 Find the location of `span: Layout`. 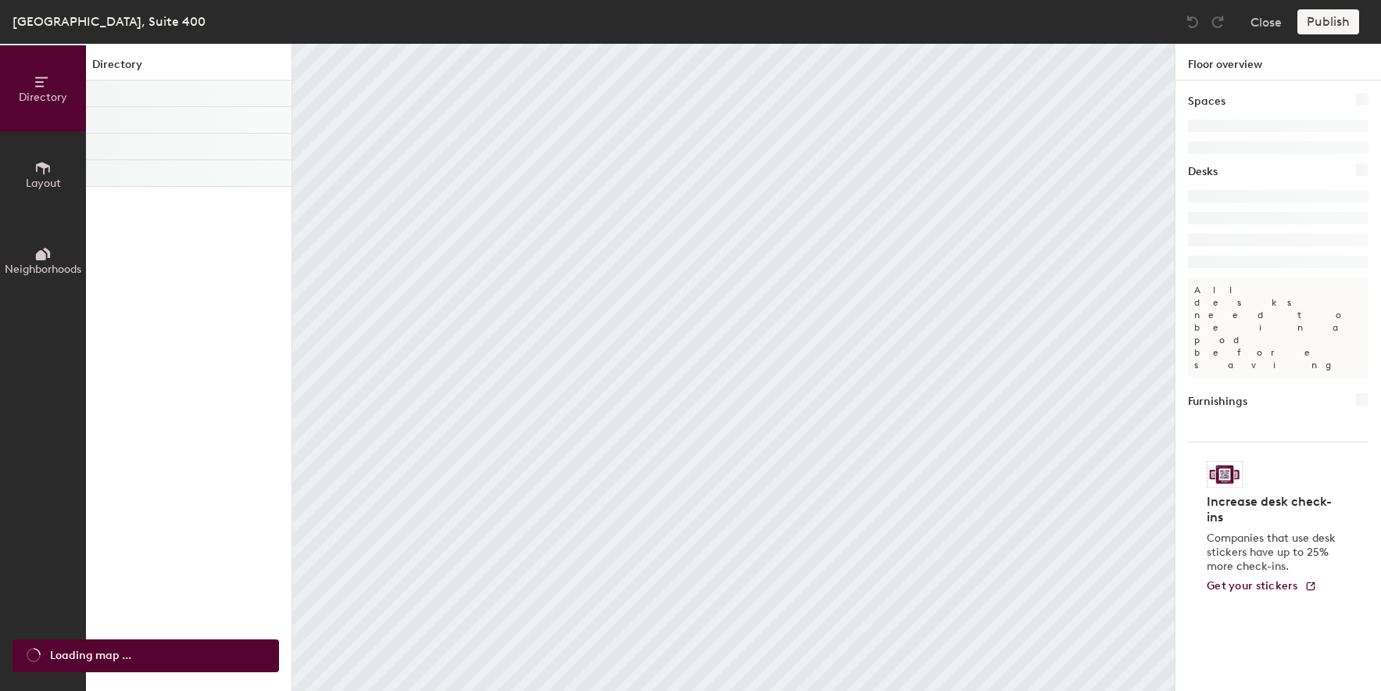

span: Layout is located at coordinates (43, 183).